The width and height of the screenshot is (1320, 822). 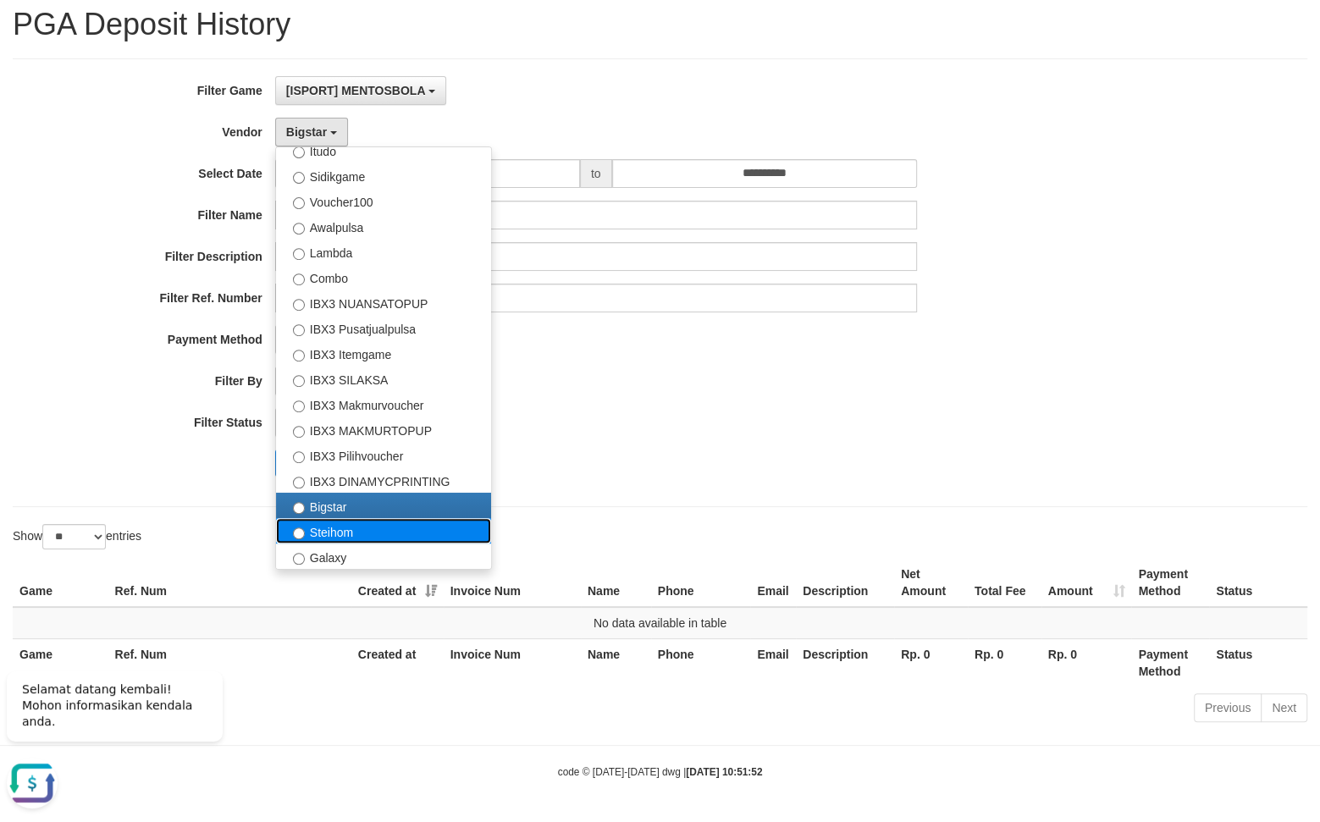 What do you see at coordinates (299, 508) in the screenshot?
I see `input: Bigstar` at bounding box center [299, 508].